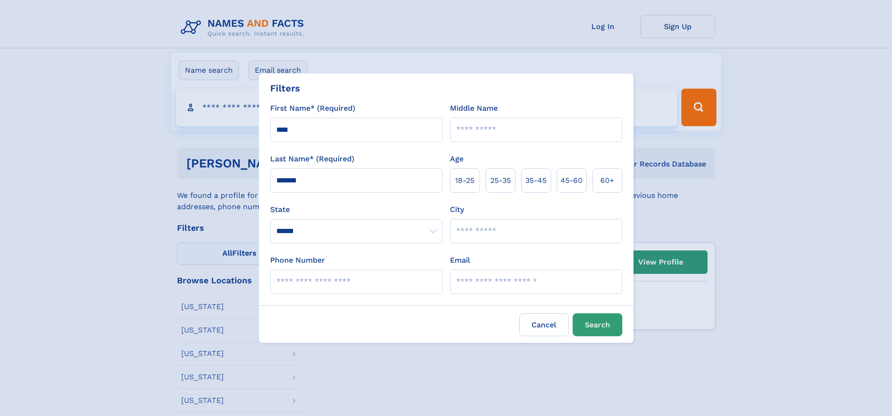 The image size is (892, 416). I want to click on label: City, so click(457, 209).